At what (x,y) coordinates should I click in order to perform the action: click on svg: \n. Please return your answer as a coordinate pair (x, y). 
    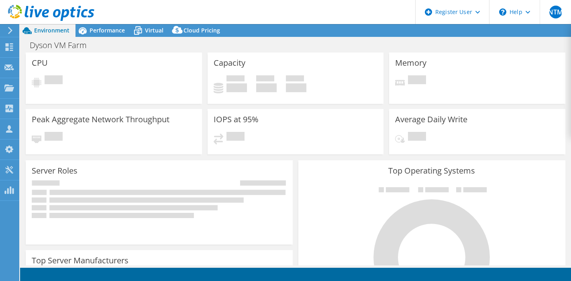
    Looking at the image, I should click on (502, 12).